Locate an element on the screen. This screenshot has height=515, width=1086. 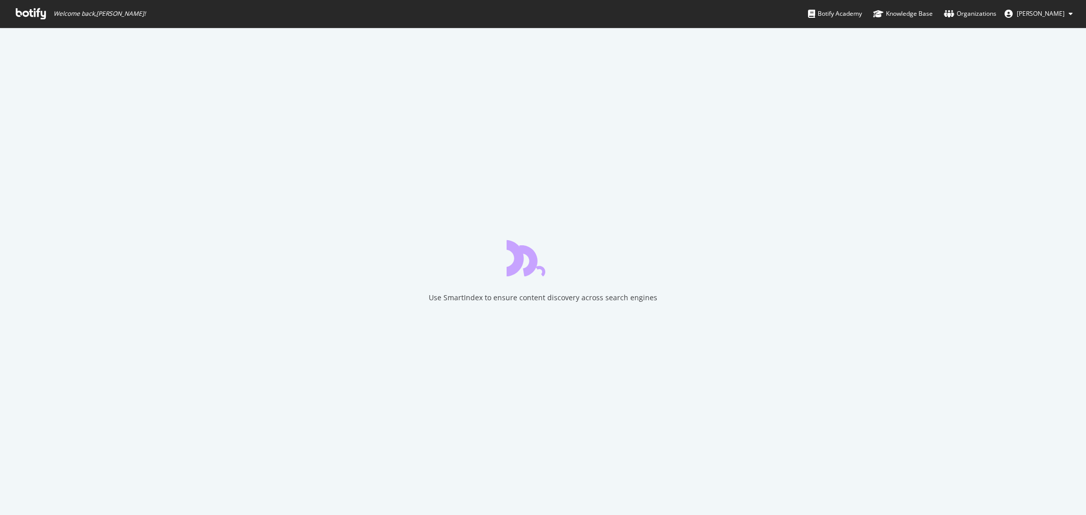
div: animation is located at coordinates (543, 258).